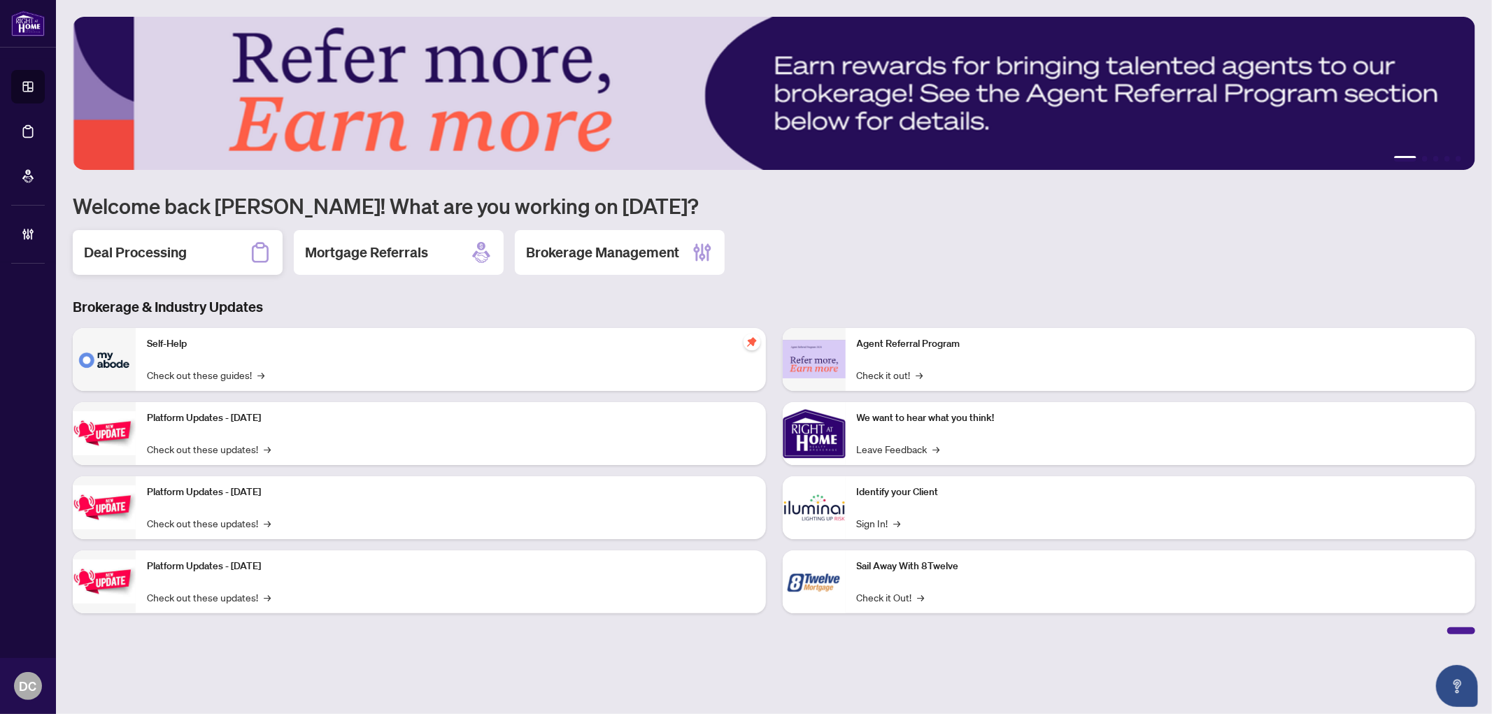 The width and height of the screenshot is (1492, 714). What do you see at coordinates (814, 434) in the screenshot?
I see `img: We want to hear what you think!` at bounding box center [814, 434].